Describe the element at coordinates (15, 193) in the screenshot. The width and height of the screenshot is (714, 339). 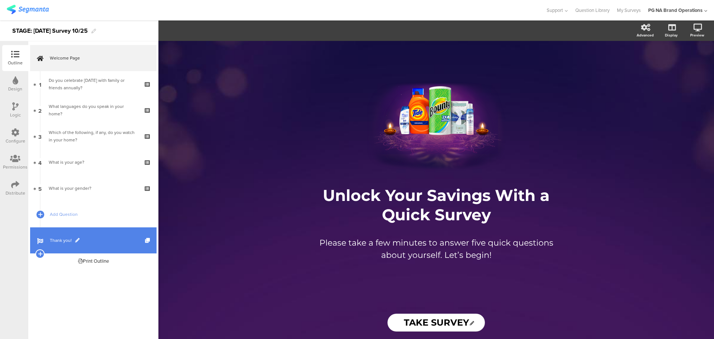
I see `div: Distribute` at that location.